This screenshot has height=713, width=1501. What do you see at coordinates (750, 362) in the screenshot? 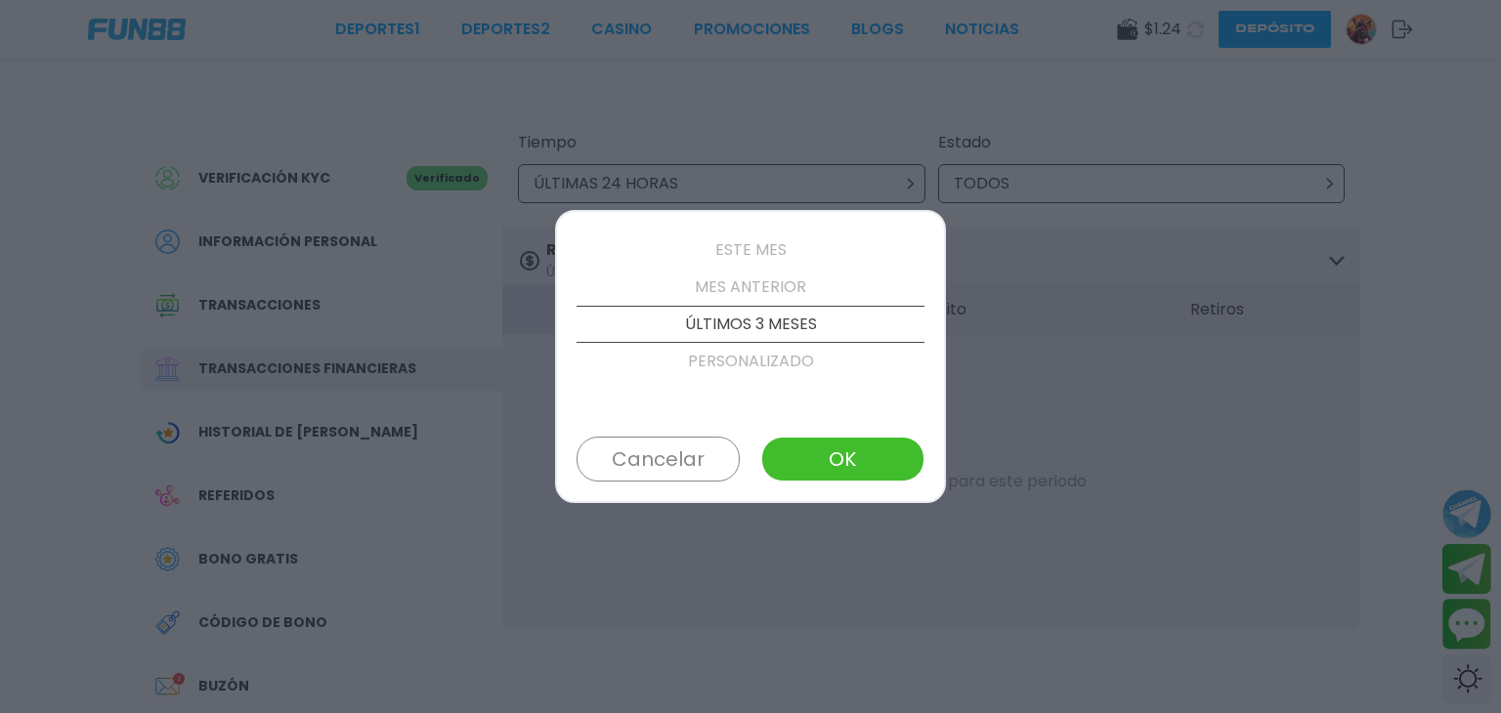
I see `p: PERSONALIZADO` at bounding box center [750, 362].